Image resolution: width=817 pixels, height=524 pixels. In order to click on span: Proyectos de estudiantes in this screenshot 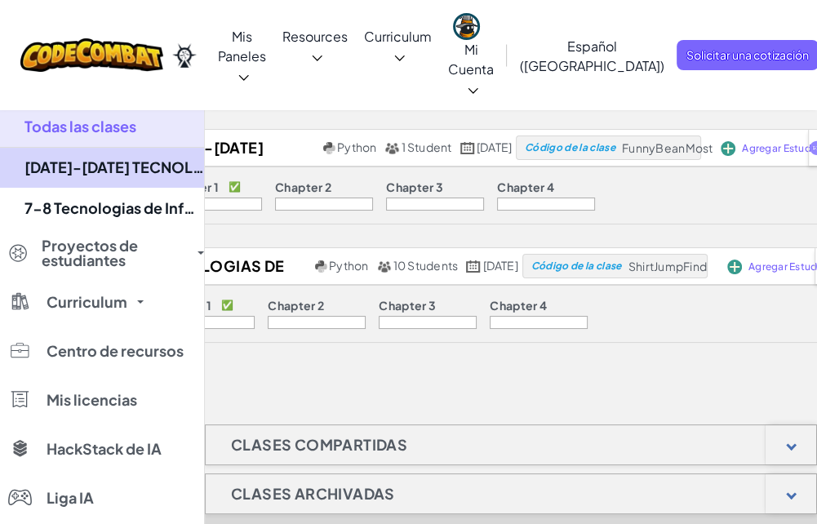, I will do `click(114, 253)`.